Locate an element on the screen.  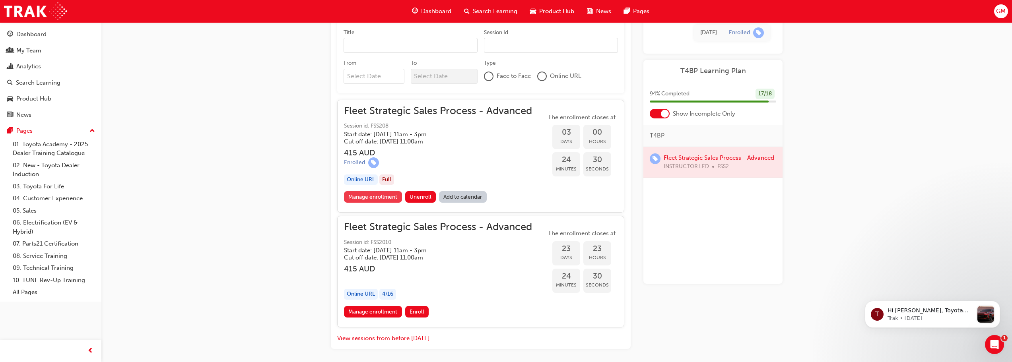
span: News is located at coordinates (604, 11).